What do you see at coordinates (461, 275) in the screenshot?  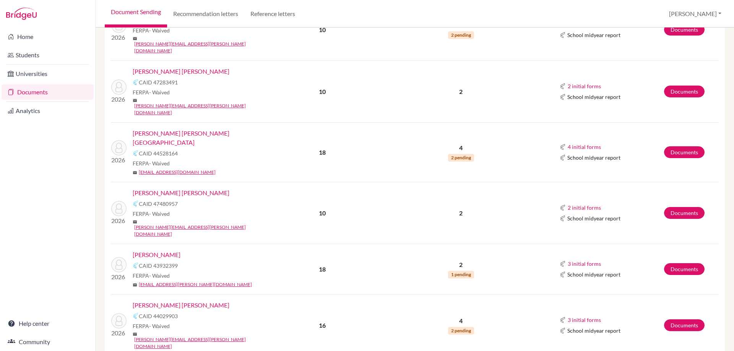 I see `span: 1 pending` at bounding box center [461, 275].